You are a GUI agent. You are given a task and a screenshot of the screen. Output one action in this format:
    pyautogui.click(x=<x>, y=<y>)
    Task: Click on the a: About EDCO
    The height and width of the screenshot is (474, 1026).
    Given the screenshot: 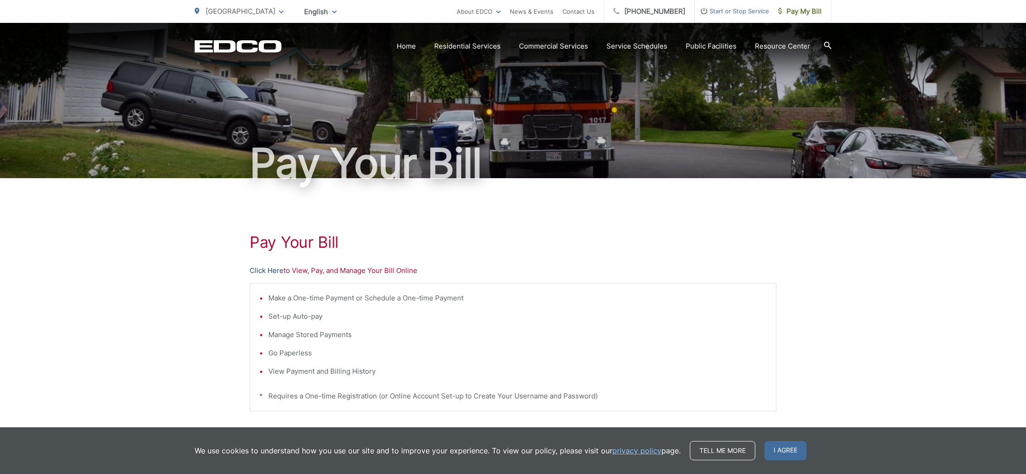 What is the action you would take?
    pyautogui.click(x=478, y=11)
    